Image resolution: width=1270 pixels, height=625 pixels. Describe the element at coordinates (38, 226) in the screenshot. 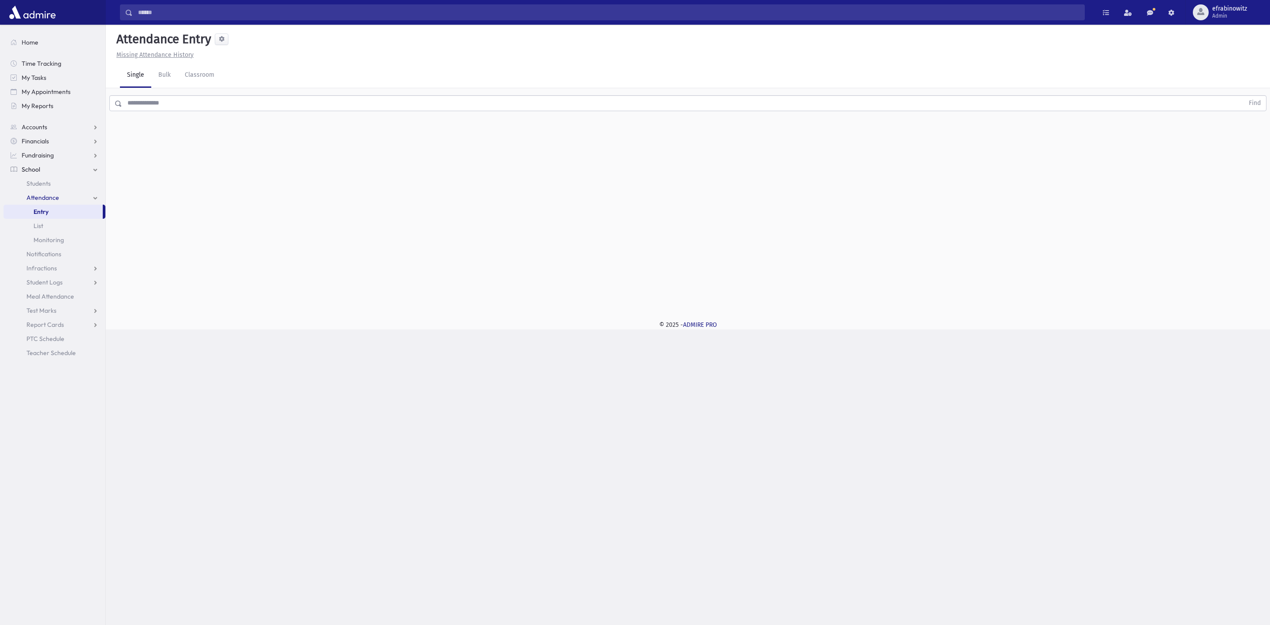

I see `span: List` at that location.